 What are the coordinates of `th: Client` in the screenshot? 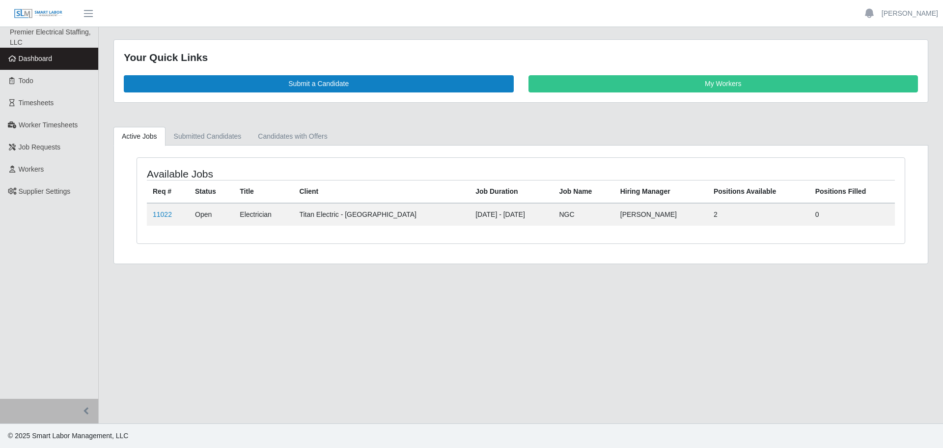 It's located at (381, 191).